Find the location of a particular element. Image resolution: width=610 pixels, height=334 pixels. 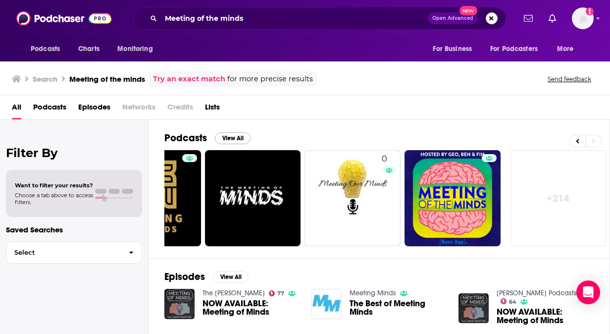

a: Charts is located at coordinates (89, 49).